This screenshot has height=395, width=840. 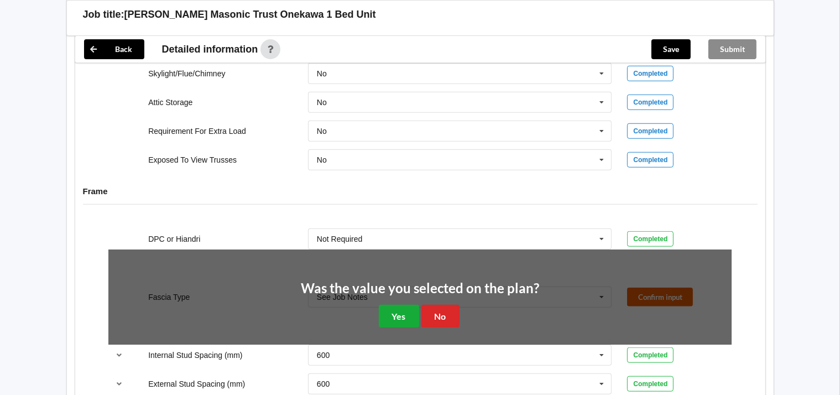 I want to click on h3: Job title:, so click(x=103, y=14).